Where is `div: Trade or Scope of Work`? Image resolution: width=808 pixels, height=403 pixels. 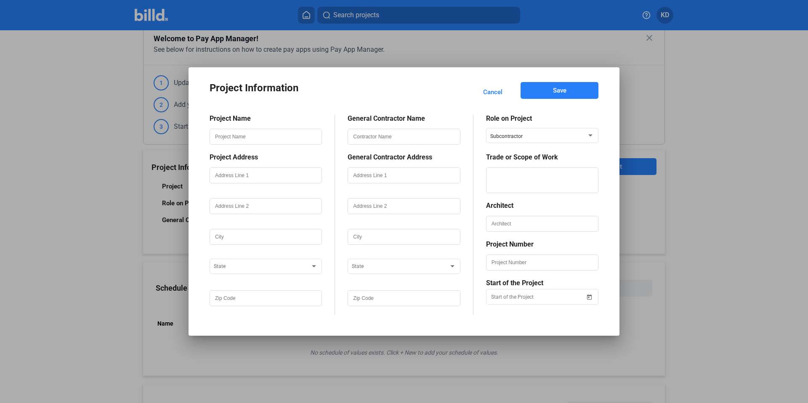
div: Trade or Scope of Work is located at coordinates (542, 157).